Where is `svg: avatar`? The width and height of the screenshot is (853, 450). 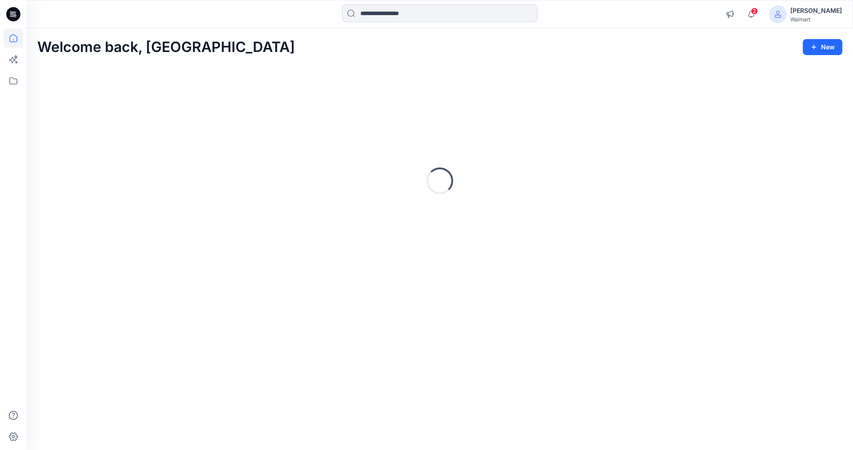 svg: avatar is located at coordinates (778, 14).